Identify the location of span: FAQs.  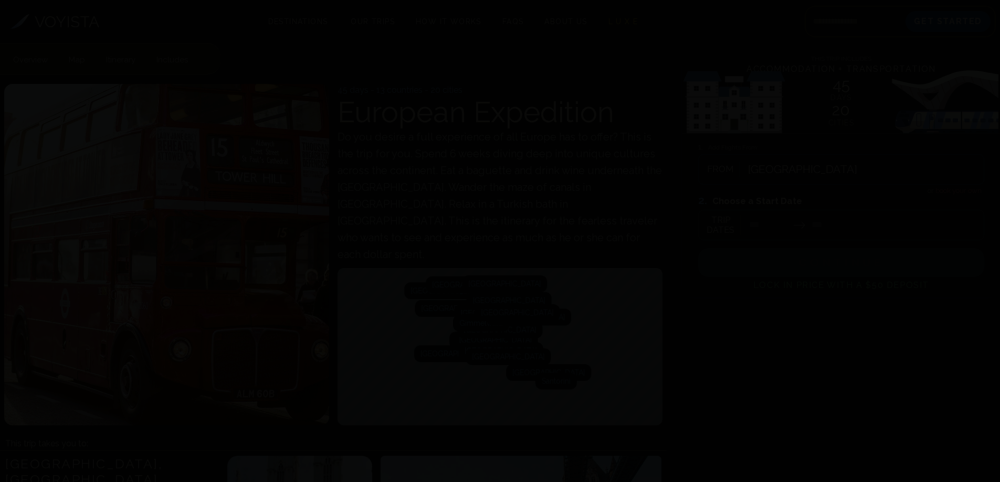
(513, 22).